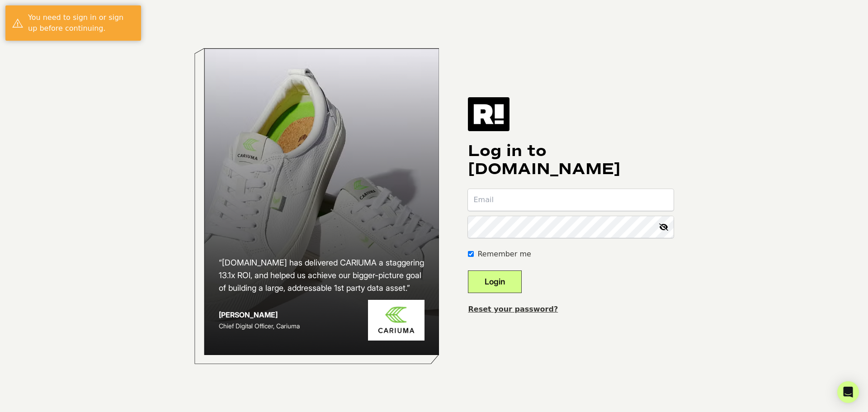 The image size is (868, 412). Describe the element at coordinates (259, 325) in the screenshot. I see `span: Chief Digital Officer, Cariuma` at that location.